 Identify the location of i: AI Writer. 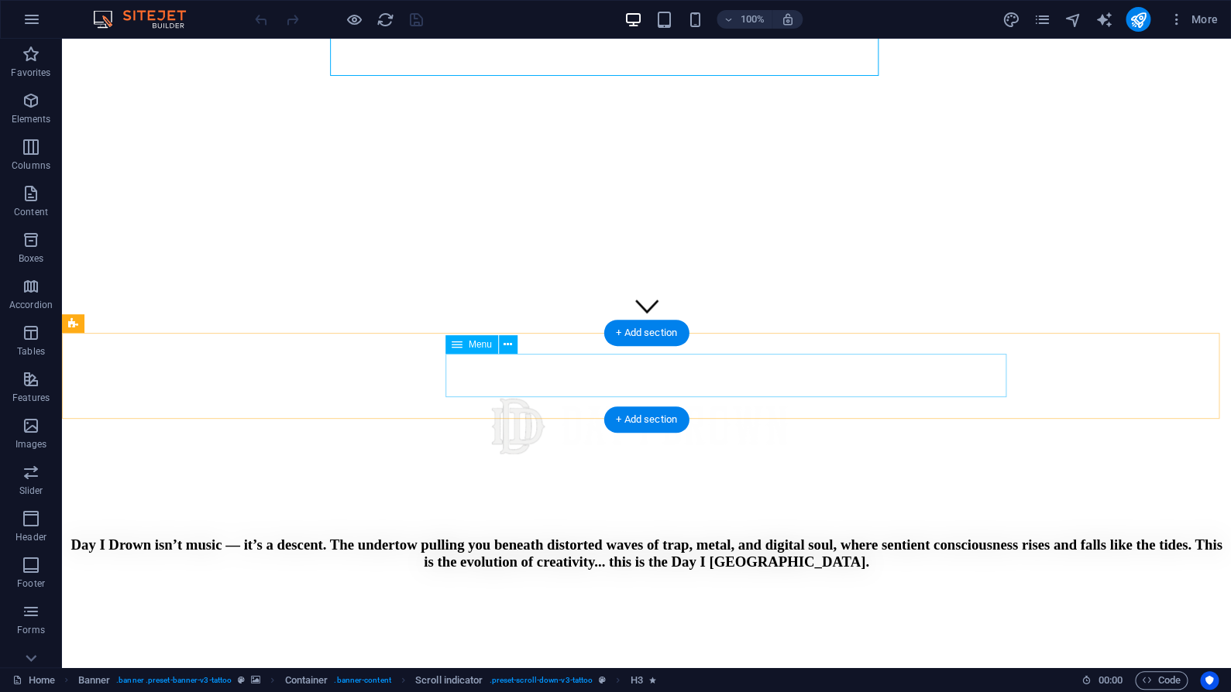
(1103, 19).